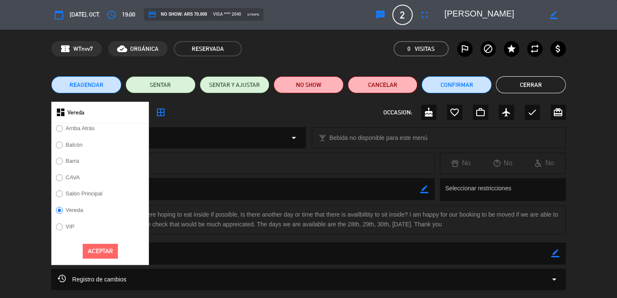 This screenshot has height=298, width=617. What do you see at coordinates (65, 49) in the screenshot?
I see `span: confirmation_number` at bounding box center [65, 49].